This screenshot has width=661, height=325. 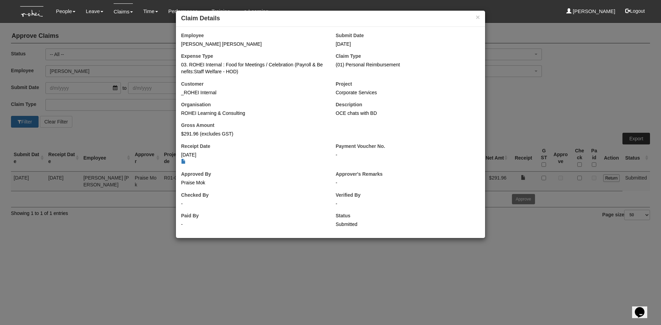 I want to click on label: Claim Type, so click(x=348, y=56).